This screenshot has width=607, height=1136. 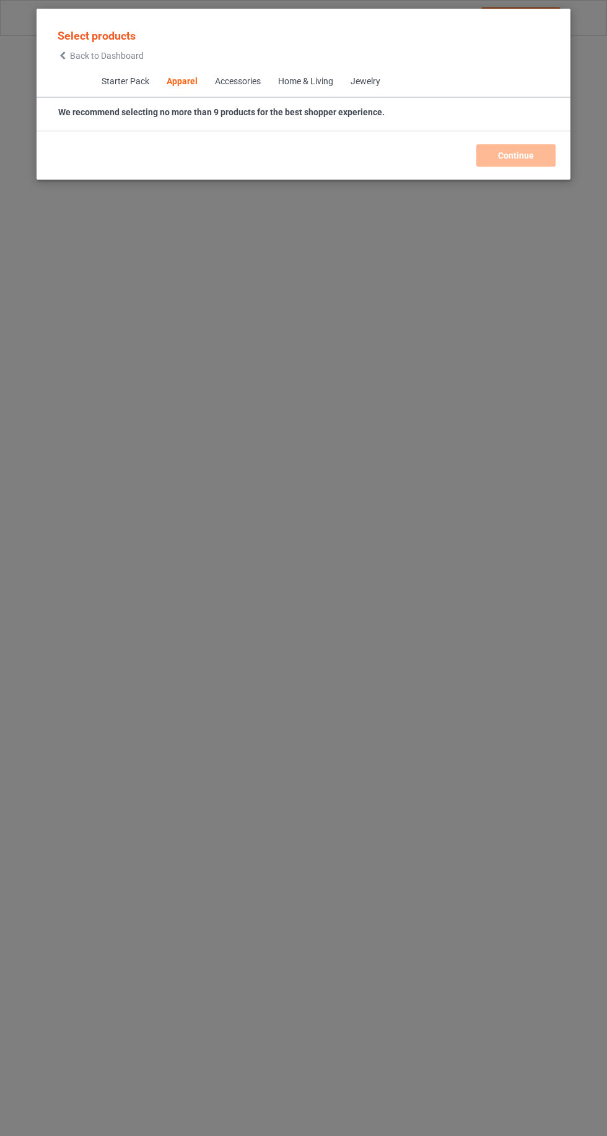 What do you see at coordinates (107, 56) in the screenshot?
I see `span: Back to Dashboard` at bounding box center [107, 56].